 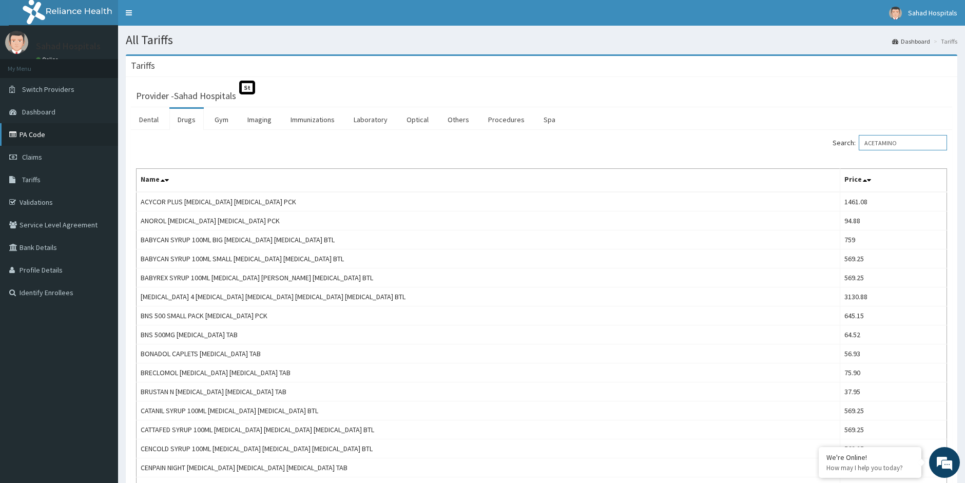 What do you see at coordinates (113, 64) in the screenshot?
I see `div: Chat with us now` at bounding box center [113, 64].